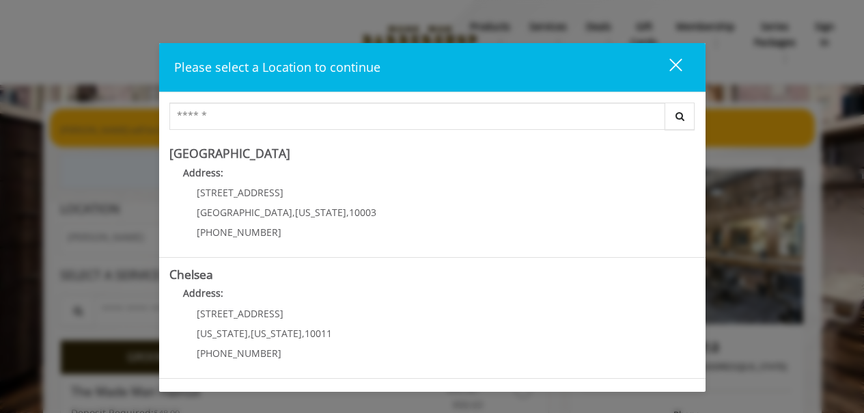  Describe the element at coordinates (667, 68) in the screenshot. I see `div: close dialog` at that location.